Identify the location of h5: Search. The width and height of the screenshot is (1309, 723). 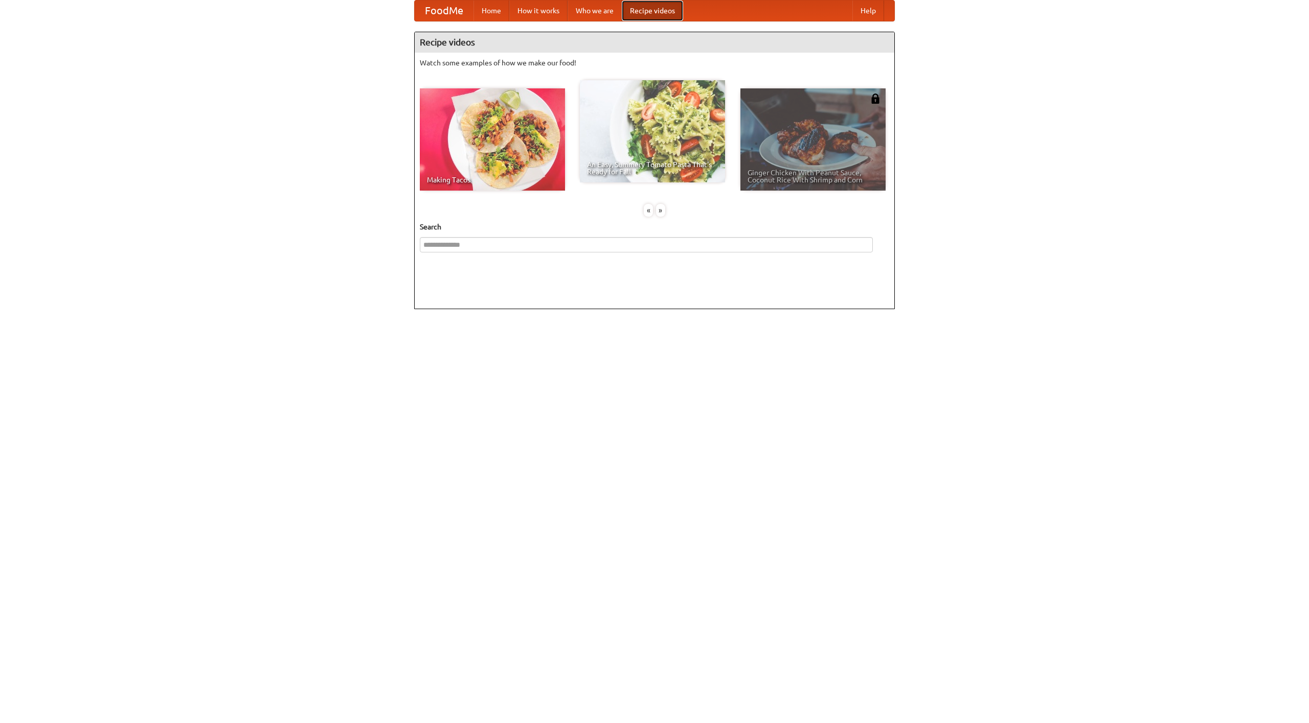
(654, 227).